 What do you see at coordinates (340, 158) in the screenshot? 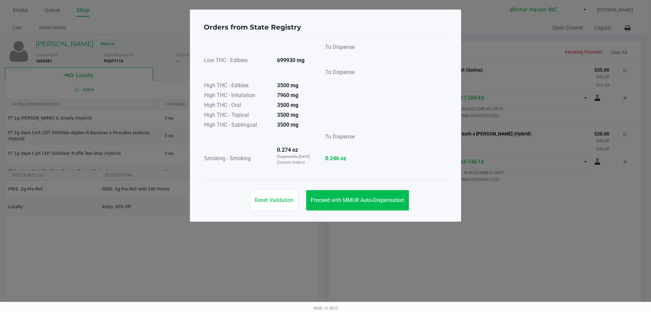
I see `strong: 0.246 oz` at bounding box center [340, 158].